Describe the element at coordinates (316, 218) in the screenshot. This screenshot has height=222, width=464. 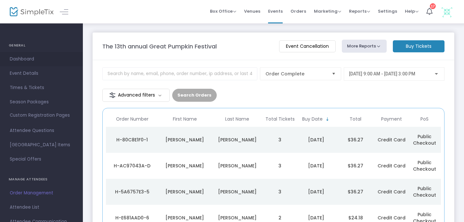
I see `div: 9/15/2025` at that location.